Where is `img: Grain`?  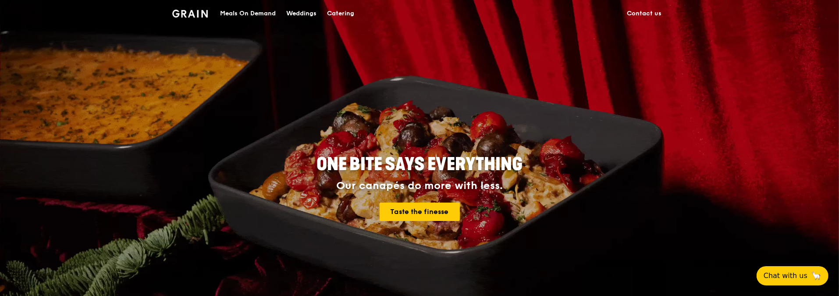
img: Grain is located at coordinates (190, 14).